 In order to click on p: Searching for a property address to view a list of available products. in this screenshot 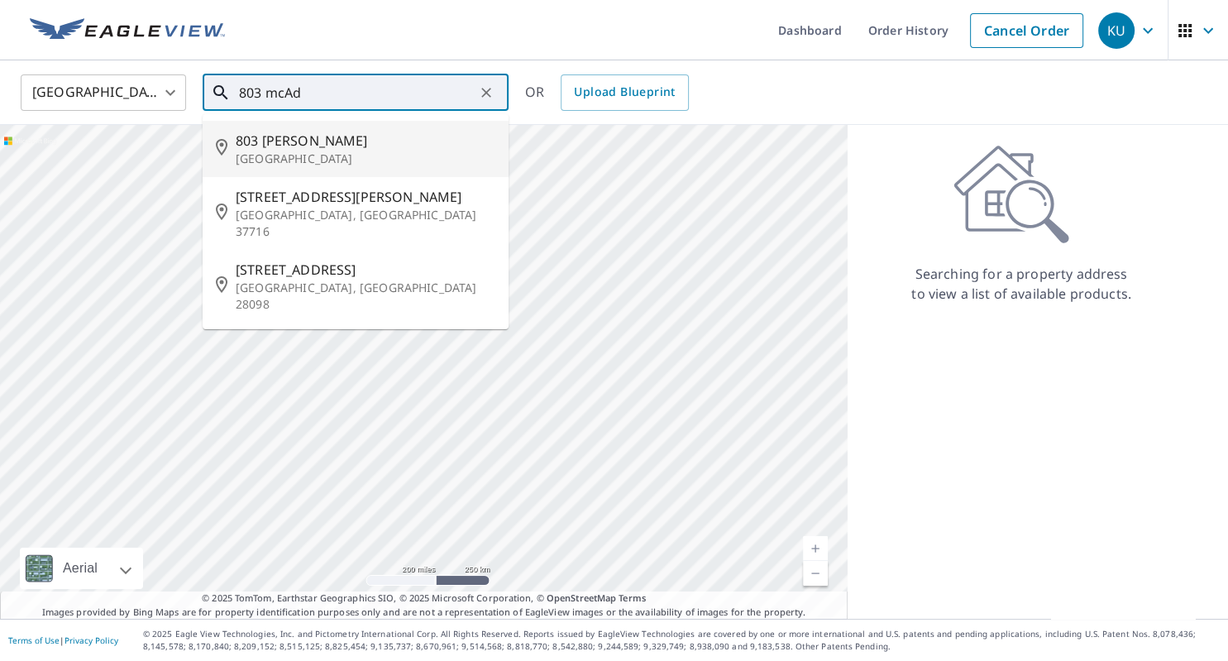, I will do `click(1021, 284)`.